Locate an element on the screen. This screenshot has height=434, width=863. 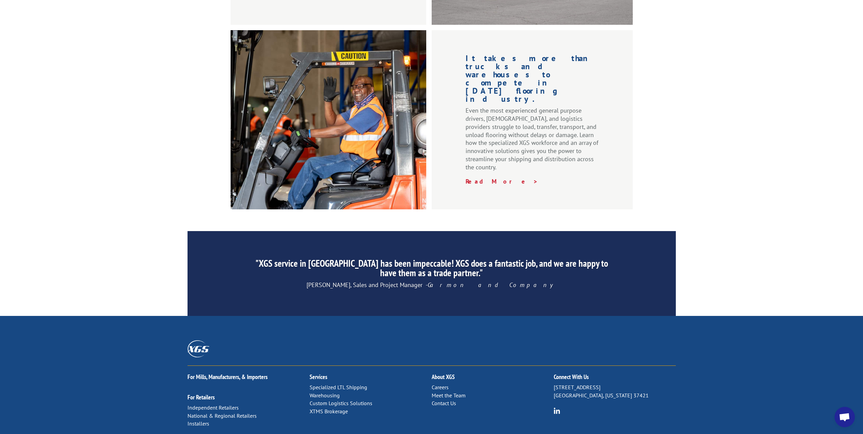
h2: Connect With Us is located at coordinates (615, 378).